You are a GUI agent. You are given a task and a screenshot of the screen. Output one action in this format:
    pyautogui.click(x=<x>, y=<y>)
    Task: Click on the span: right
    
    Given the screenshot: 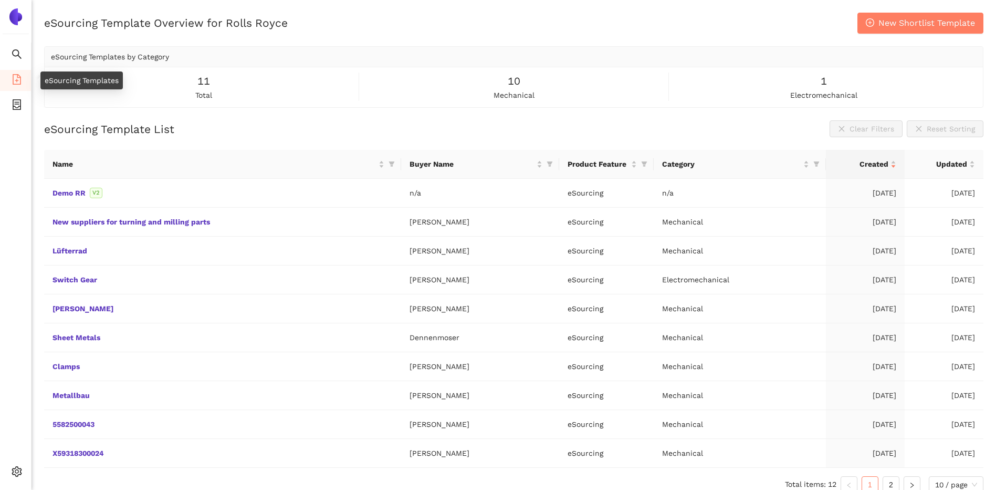 What is the action you would take?
    pyautogui.click(x=912, y=485)
    